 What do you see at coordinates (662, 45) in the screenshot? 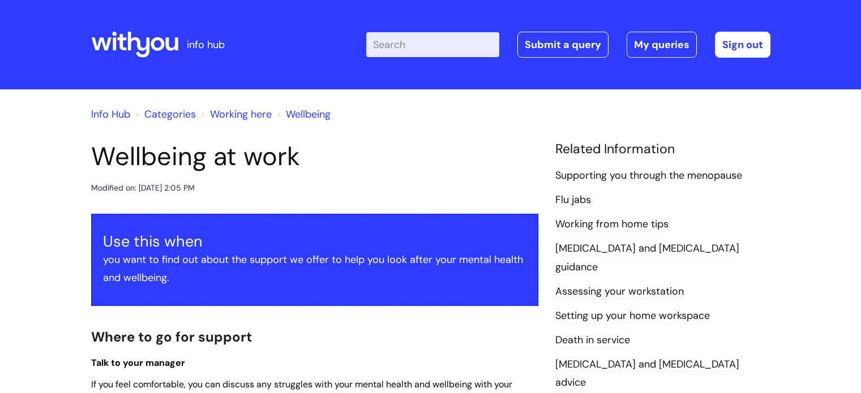
I see `a: My queries` at bounding box center [662, 45].